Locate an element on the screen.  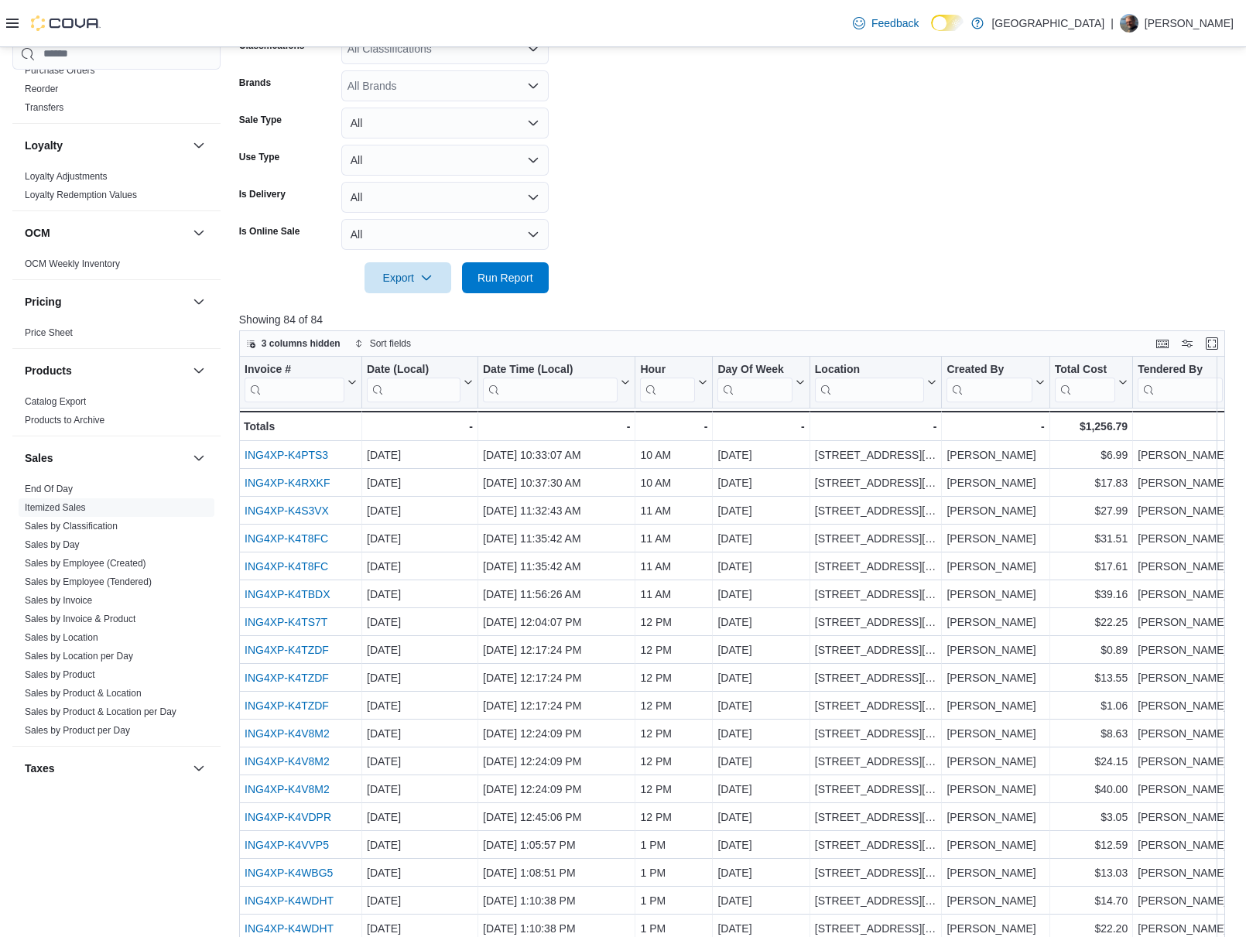
div: $8.63 is located at coordinates (1091, 734).